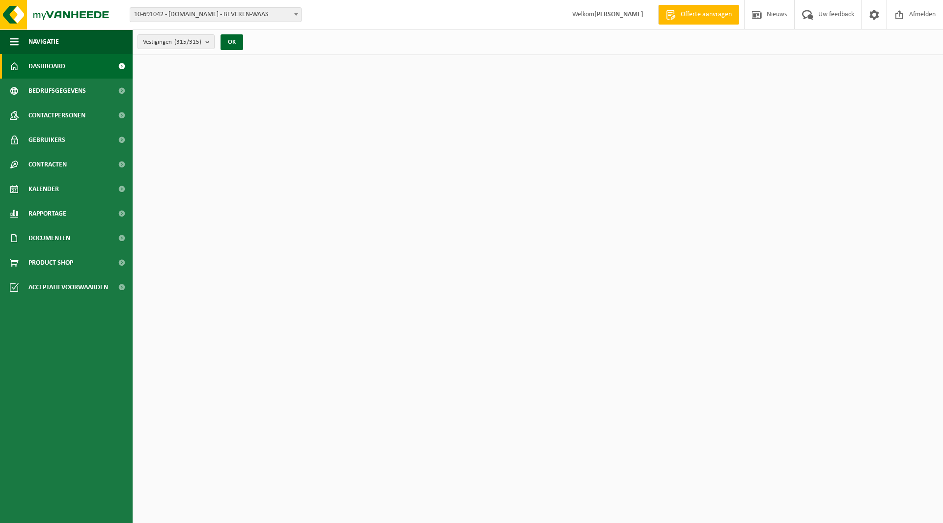 The width and height of the screenshot is (943, 523). Describe the element at coordinates (44, 189) in the screenshot. I see `span: Kalender` at that location.